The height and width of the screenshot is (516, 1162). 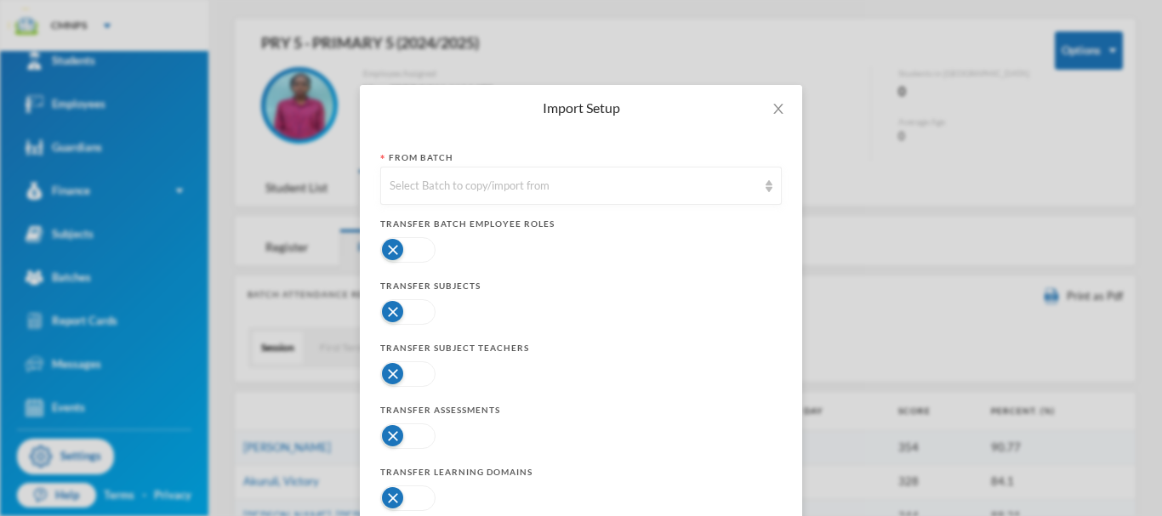 What do you see at coordinates (581, 286) in the screenshot?
I see `div: Transfer Subjects` at bounding box center [581, 286].